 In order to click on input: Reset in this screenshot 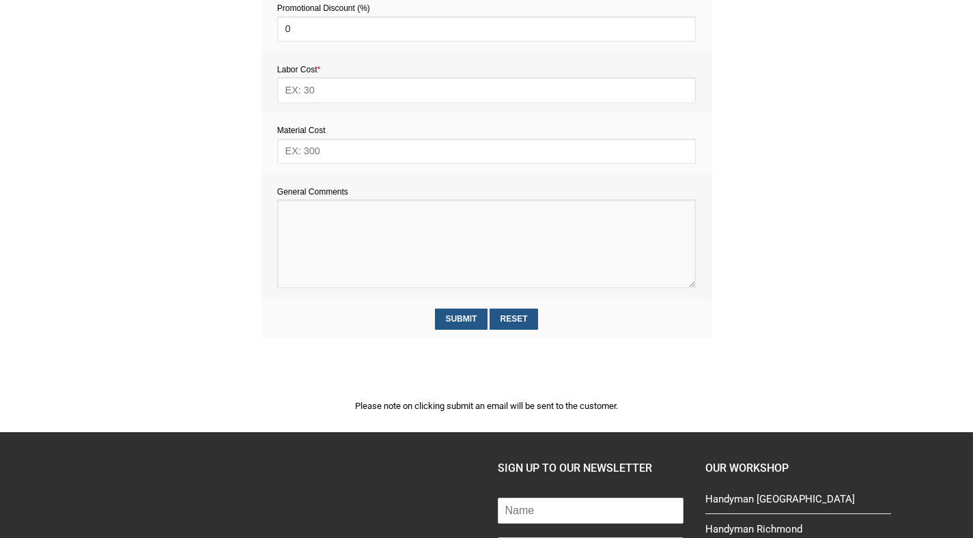, I will do `click(513, 319)`.